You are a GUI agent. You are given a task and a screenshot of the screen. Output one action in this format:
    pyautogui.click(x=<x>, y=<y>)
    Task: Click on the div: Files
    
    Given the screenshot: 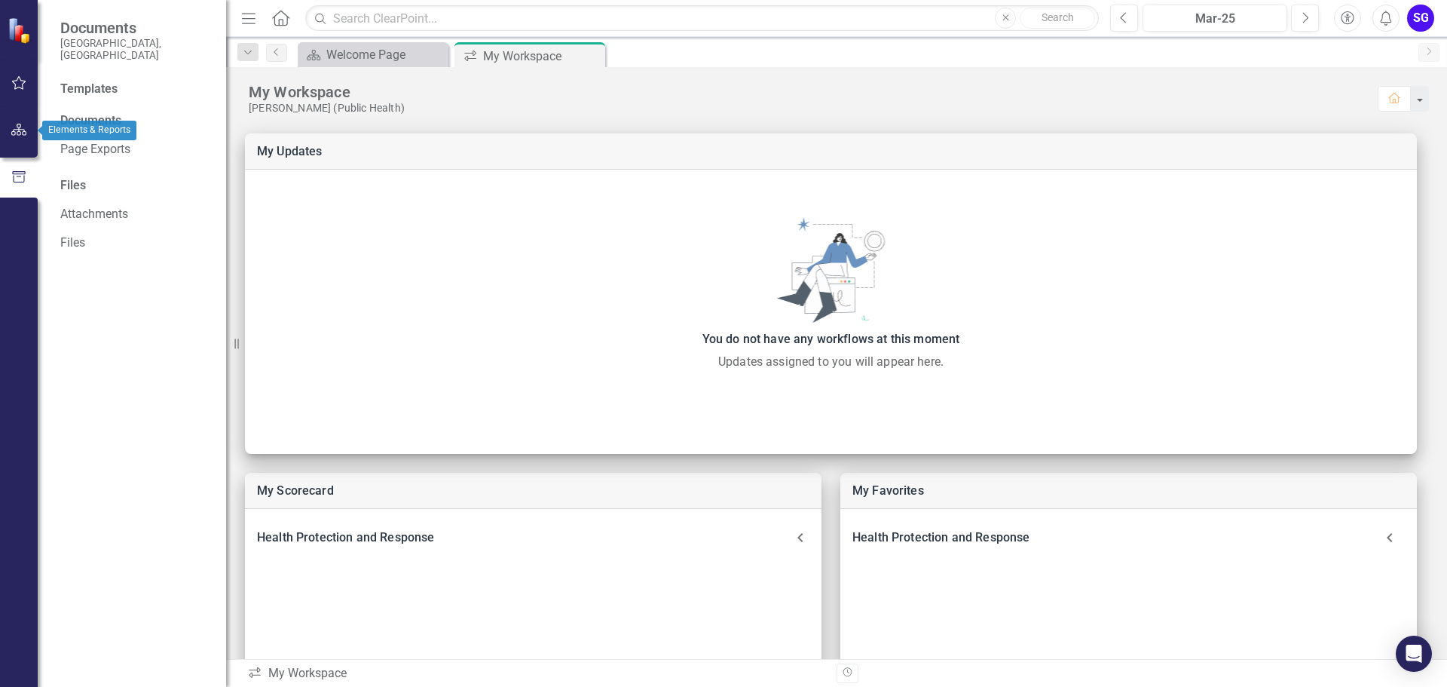 What is the action you would take?
    pyautogui.click(x=136, y=185)
    